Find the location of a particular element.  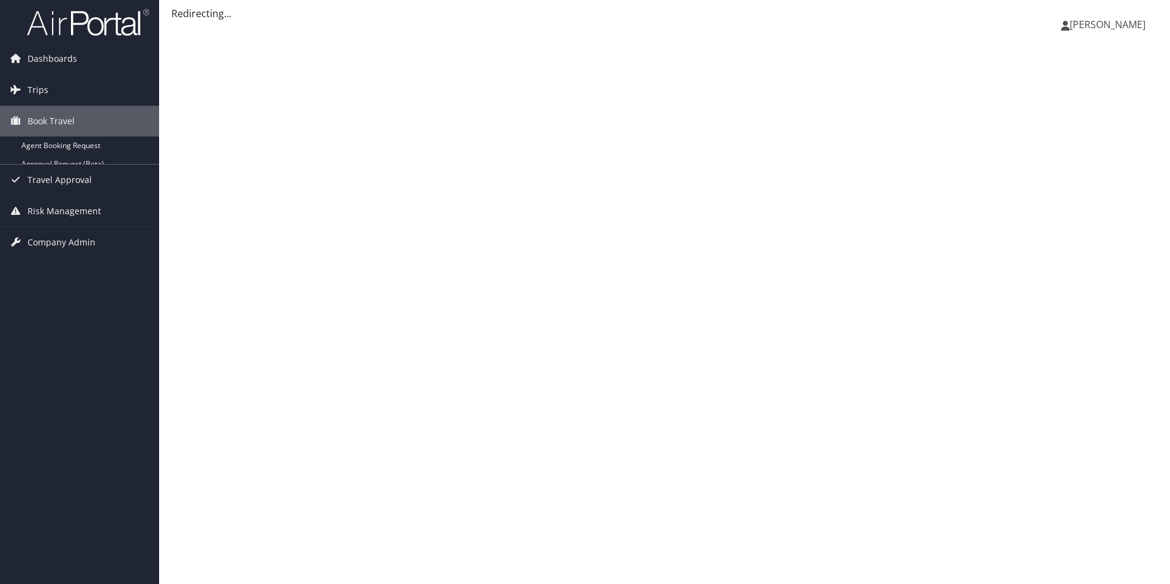

span: Travel Approval is located at coordinates (59, 180).